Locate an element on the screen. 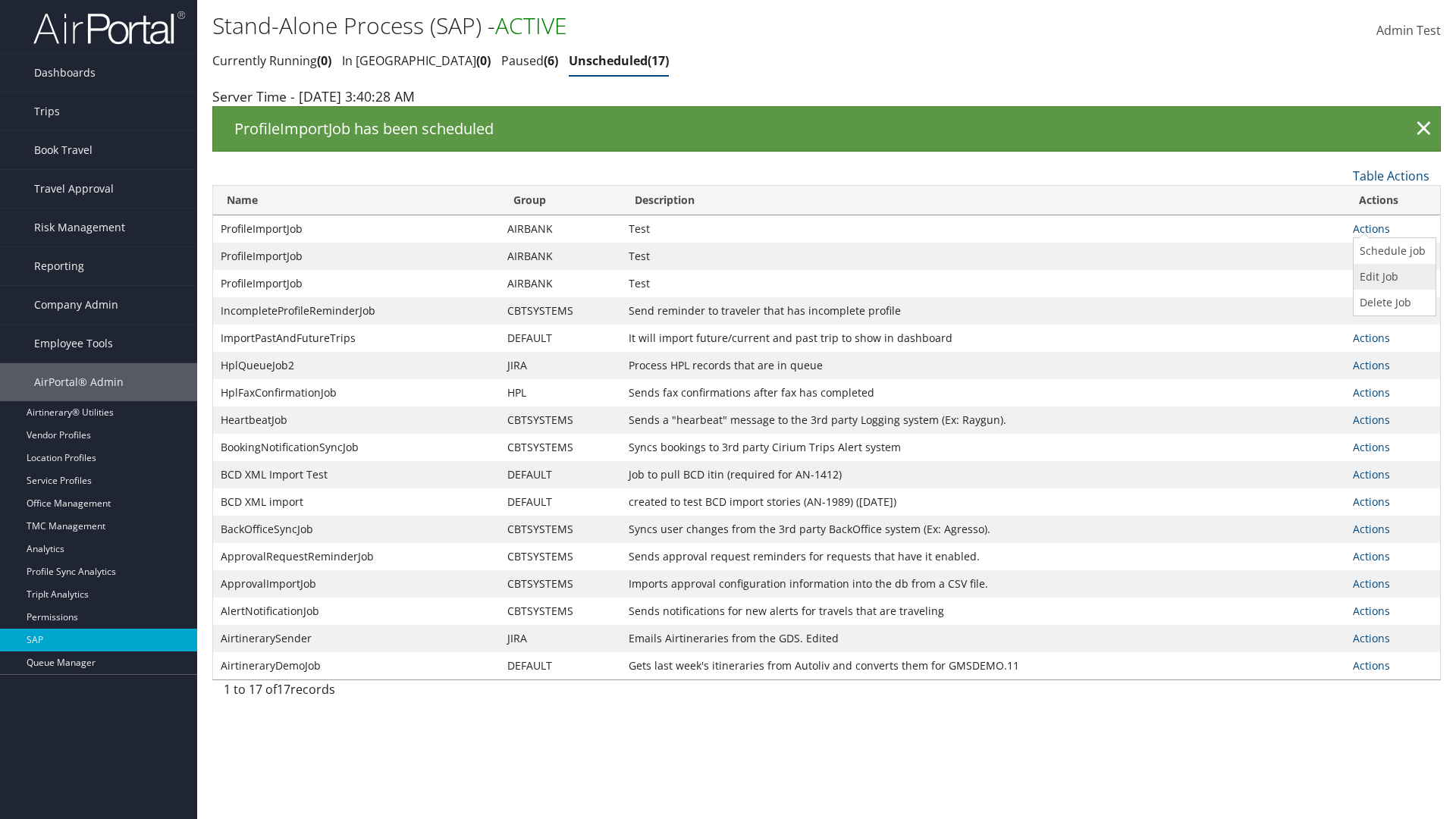  a: Table Actions is located at coordinates (1391, 176).